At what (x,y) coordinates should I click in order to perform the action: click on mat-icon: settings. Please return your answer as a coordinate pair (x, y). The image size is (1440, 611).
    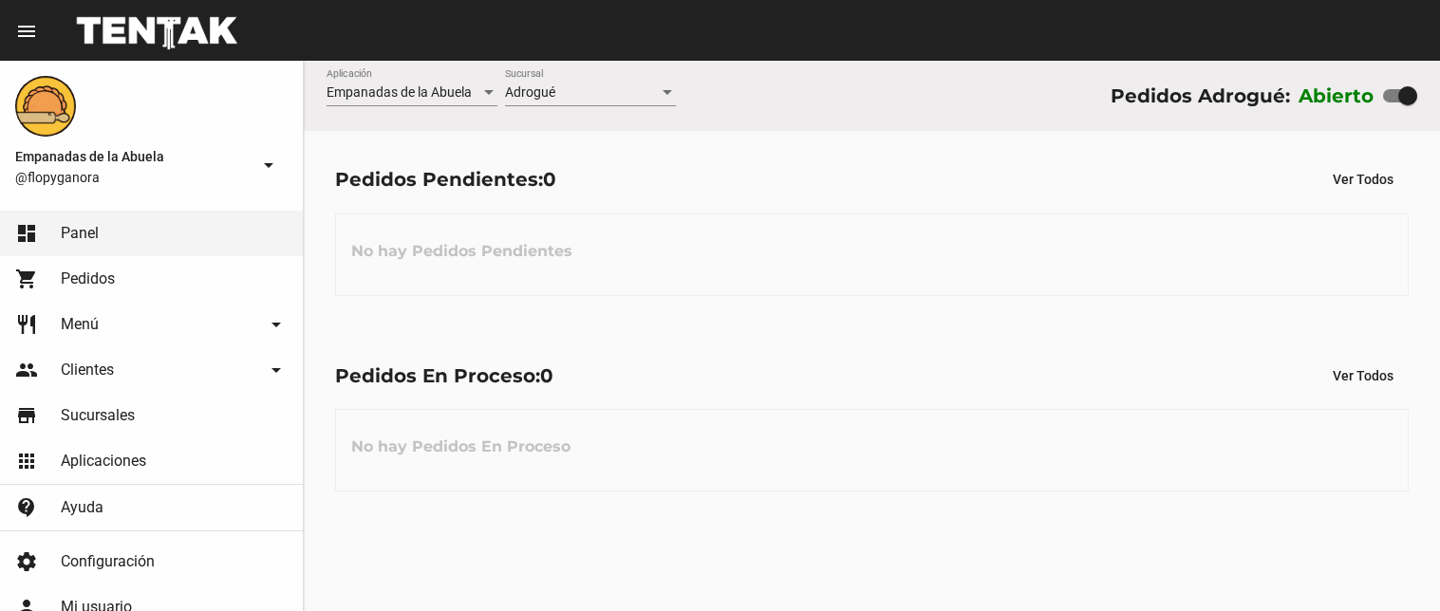
    Looking at the image, I should click on (27, 562).